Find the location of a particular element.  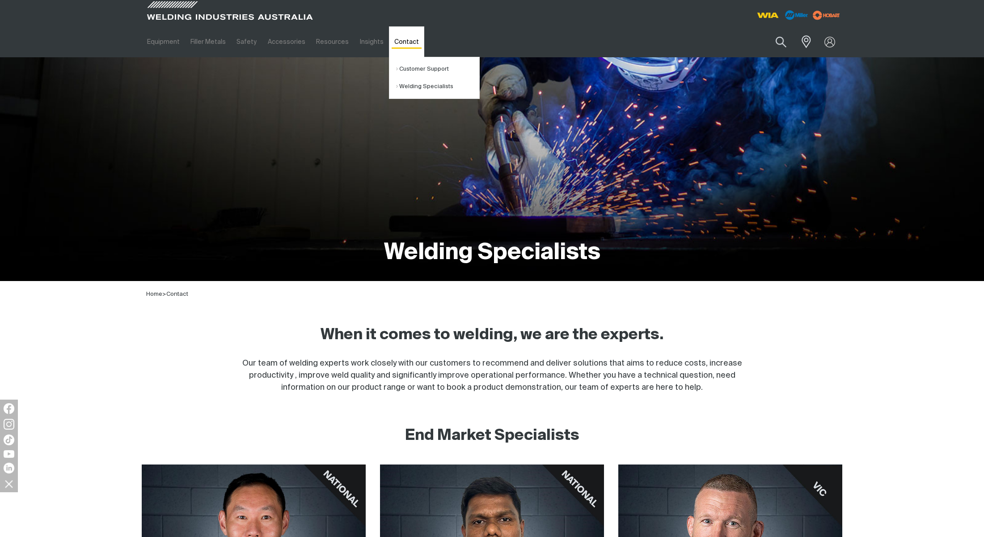

a: Resources is located at coordinates (332, 42).